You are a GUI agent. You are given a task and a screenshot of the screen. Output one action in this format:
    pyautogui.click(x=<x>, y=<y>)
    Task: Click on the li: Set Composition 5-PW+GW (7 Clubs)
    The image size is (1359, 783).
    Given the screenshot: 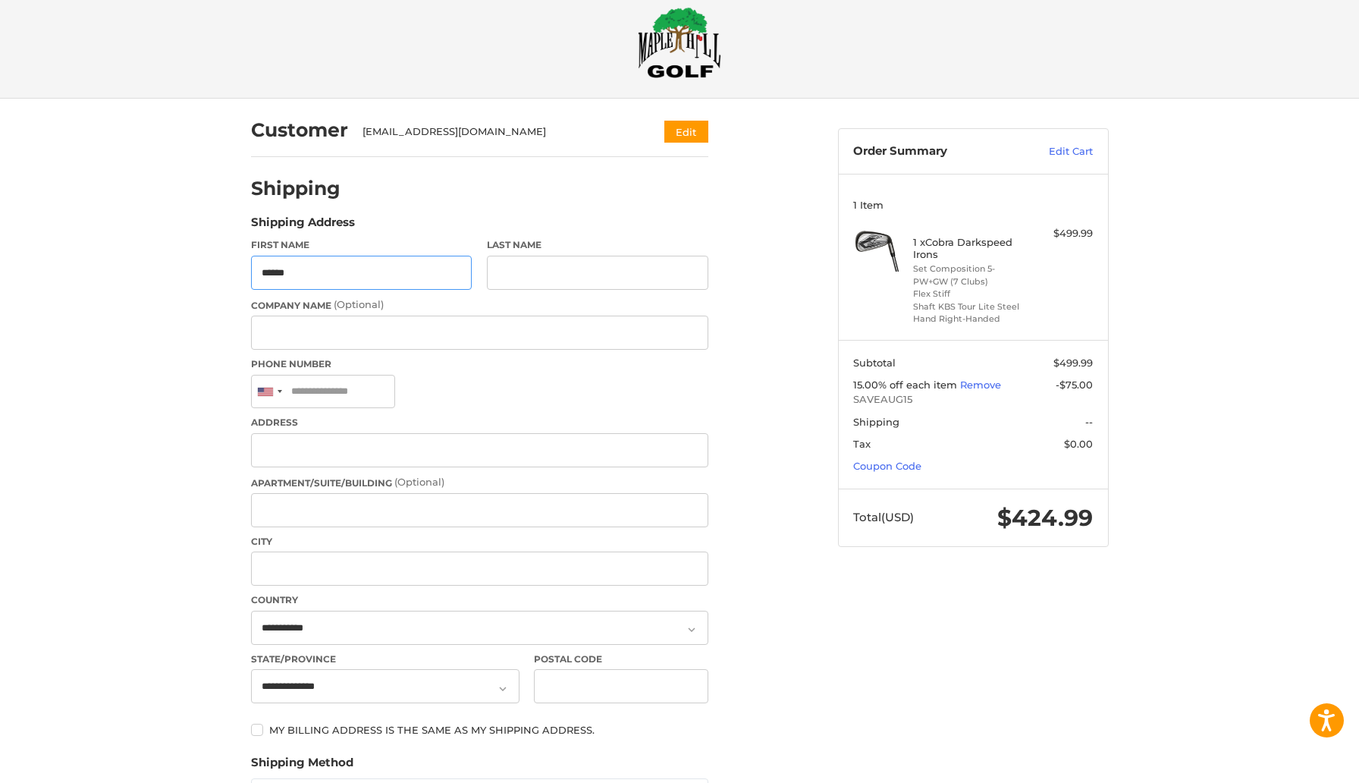 What is the action you would take?
    pyautogui.click(x=971, y=275)
    